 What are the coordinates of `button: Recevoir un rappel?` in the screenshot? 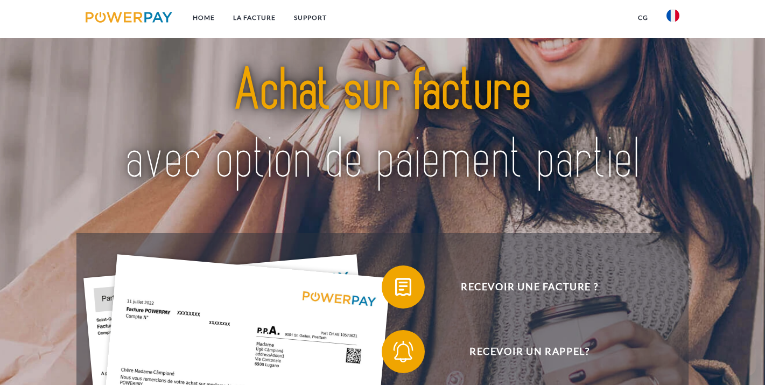 It's located at (521, 351).